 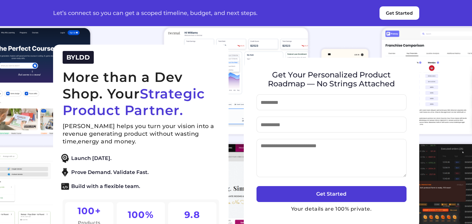 What do you see at coordinates (141, 94) in the screenshot?
I see `h2: More than a Dev Shop. Your` at bounding box center [141, 94].